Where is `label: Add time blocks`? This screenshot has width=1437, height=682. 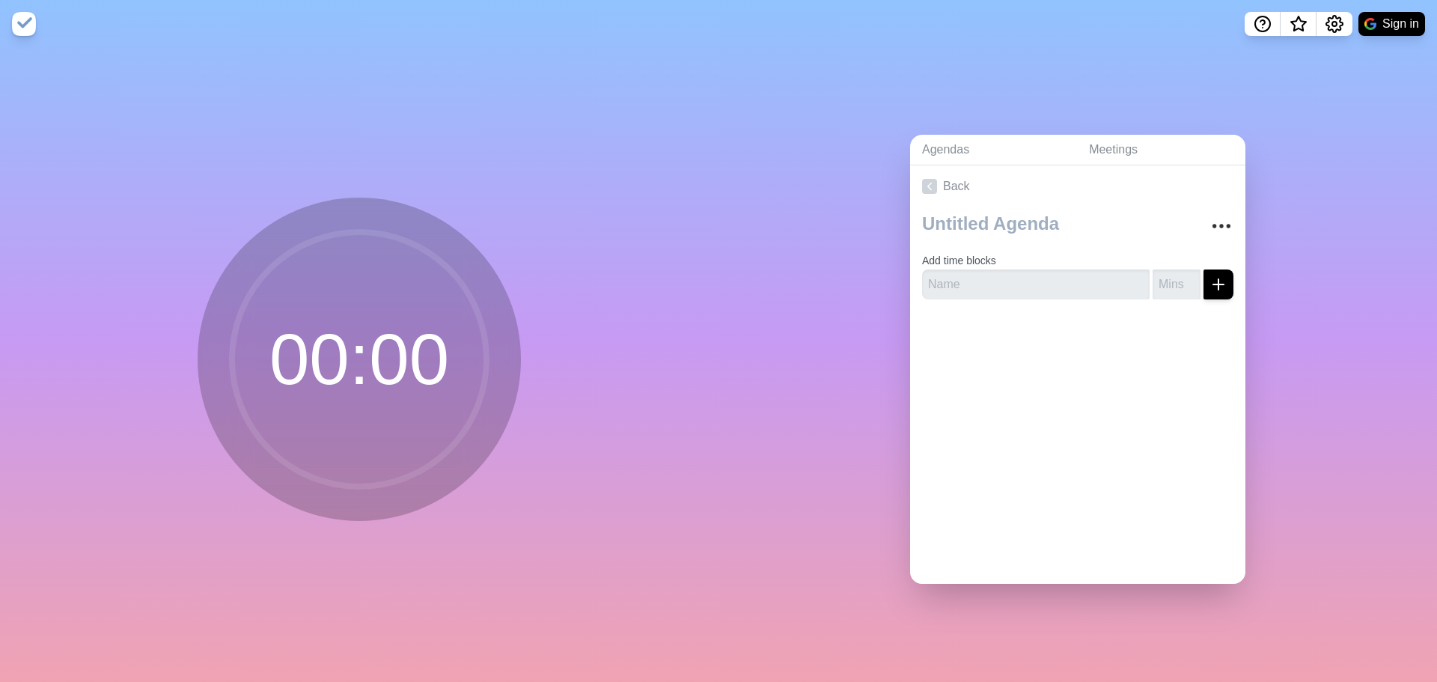
label: Add time blocks is located at coordinates (959, 260).